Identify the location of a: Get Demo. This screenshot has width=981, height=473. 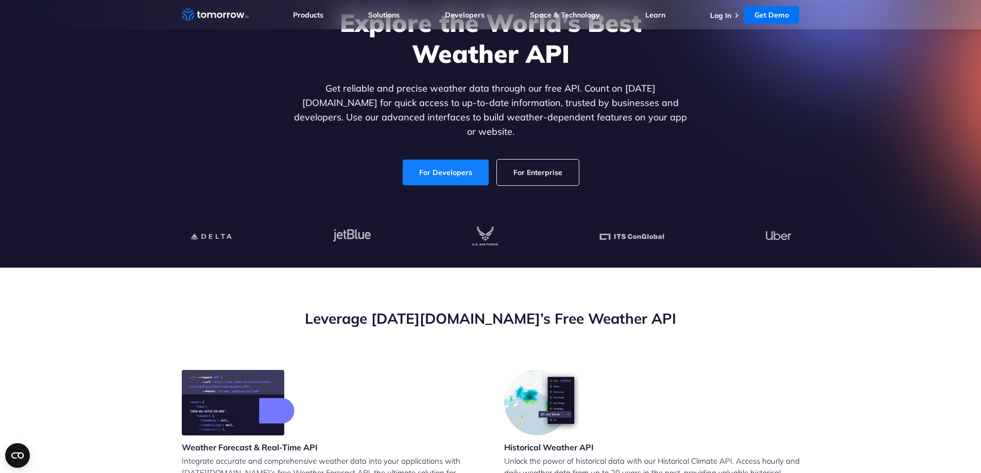
(771, 15).